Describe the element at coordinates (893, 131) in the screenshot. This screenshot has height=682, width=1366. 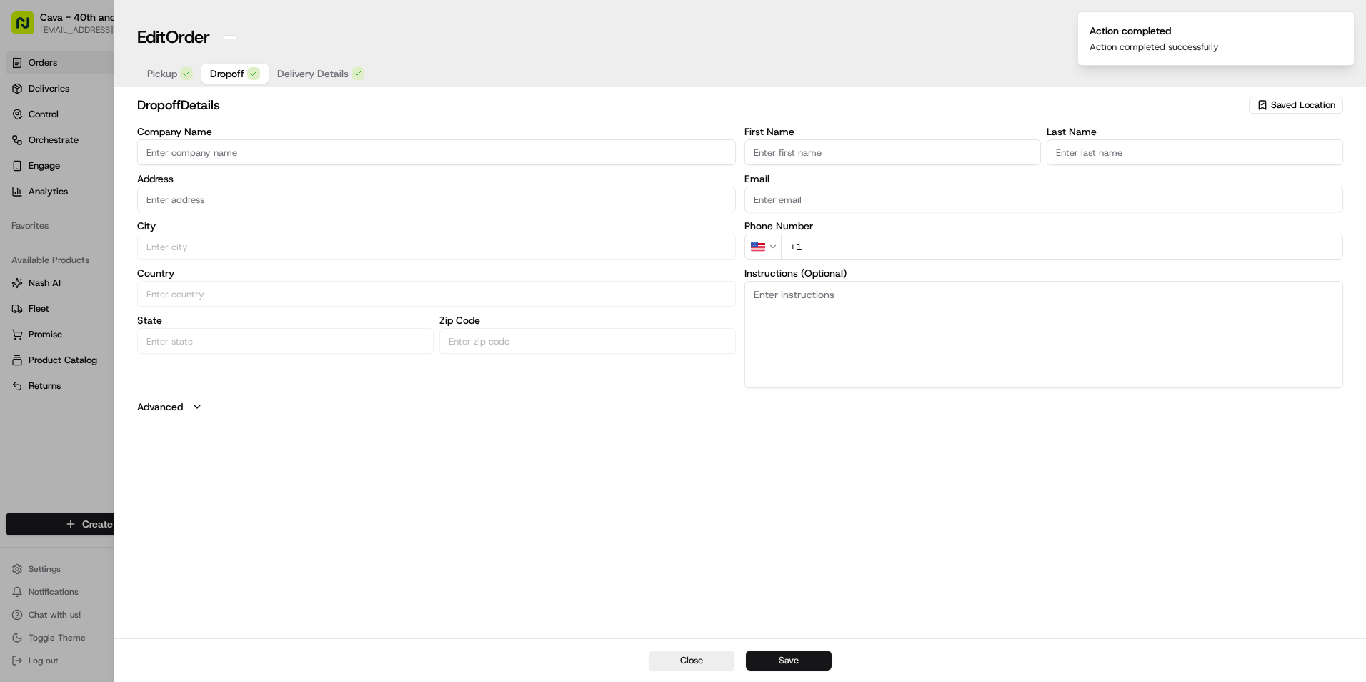
I see `label: First Name` at that location.